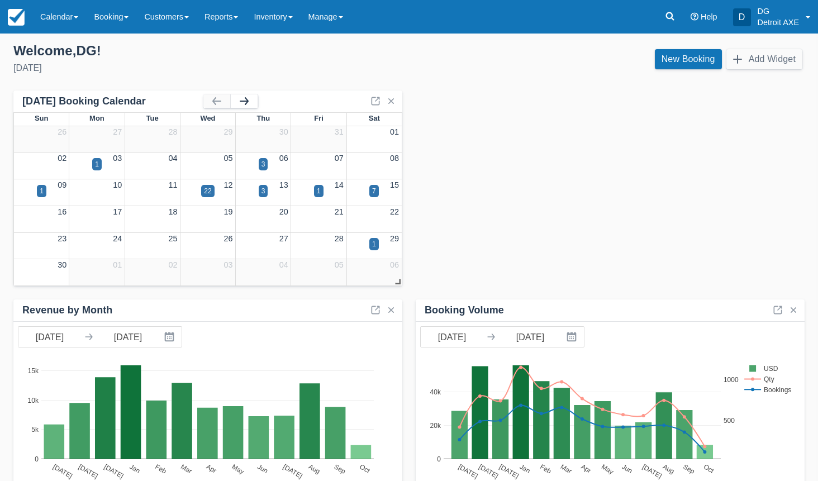  What do you see at coordinates (228, 185) in the screenshot?
I see `a: 12` at bounding box center [228, 185].